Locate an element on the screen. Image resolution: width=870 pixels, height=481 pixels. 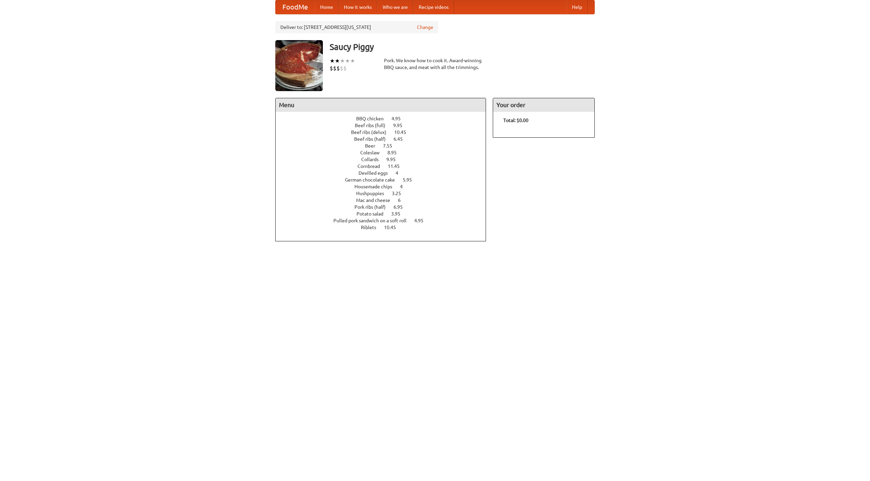
a: Beef ribs (delux) 10.45 is located at coordinates (385, 132).